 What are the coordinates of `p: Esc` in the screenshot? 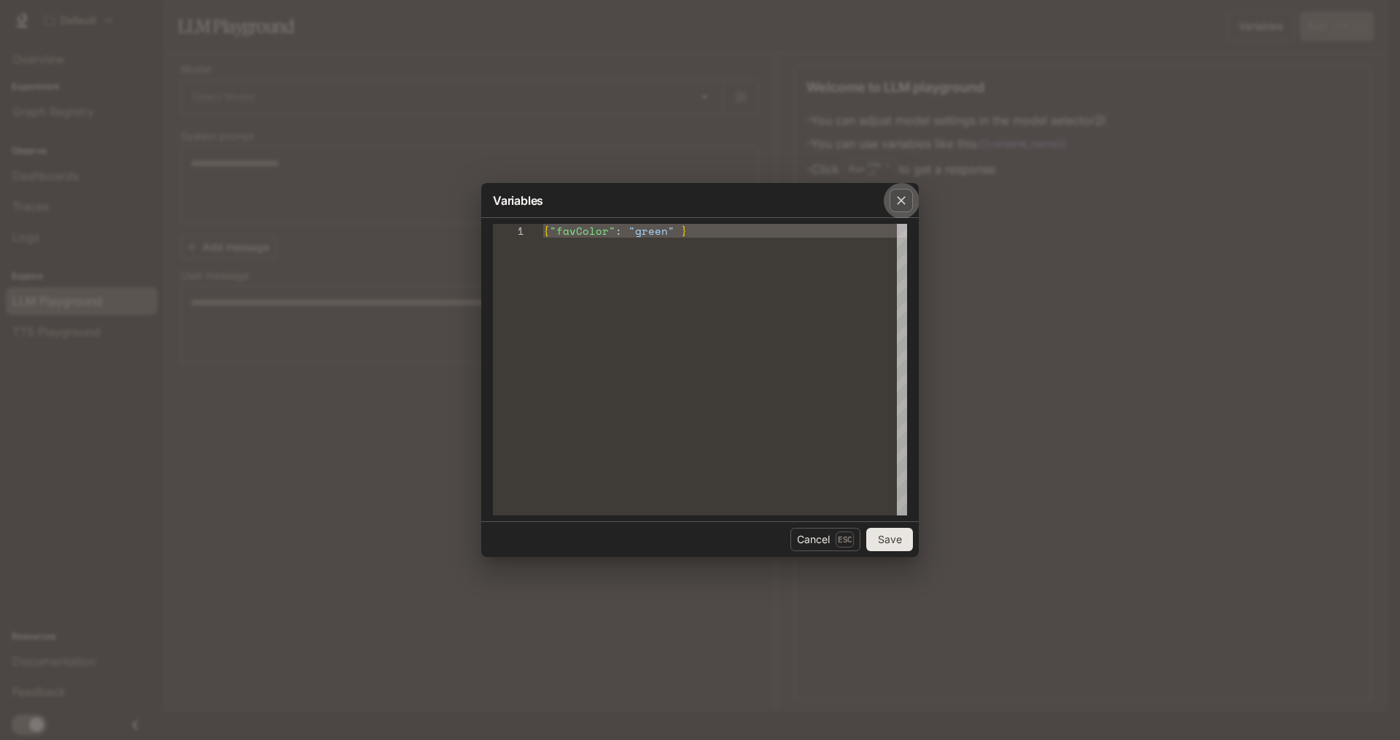 It's located at (844, 540).